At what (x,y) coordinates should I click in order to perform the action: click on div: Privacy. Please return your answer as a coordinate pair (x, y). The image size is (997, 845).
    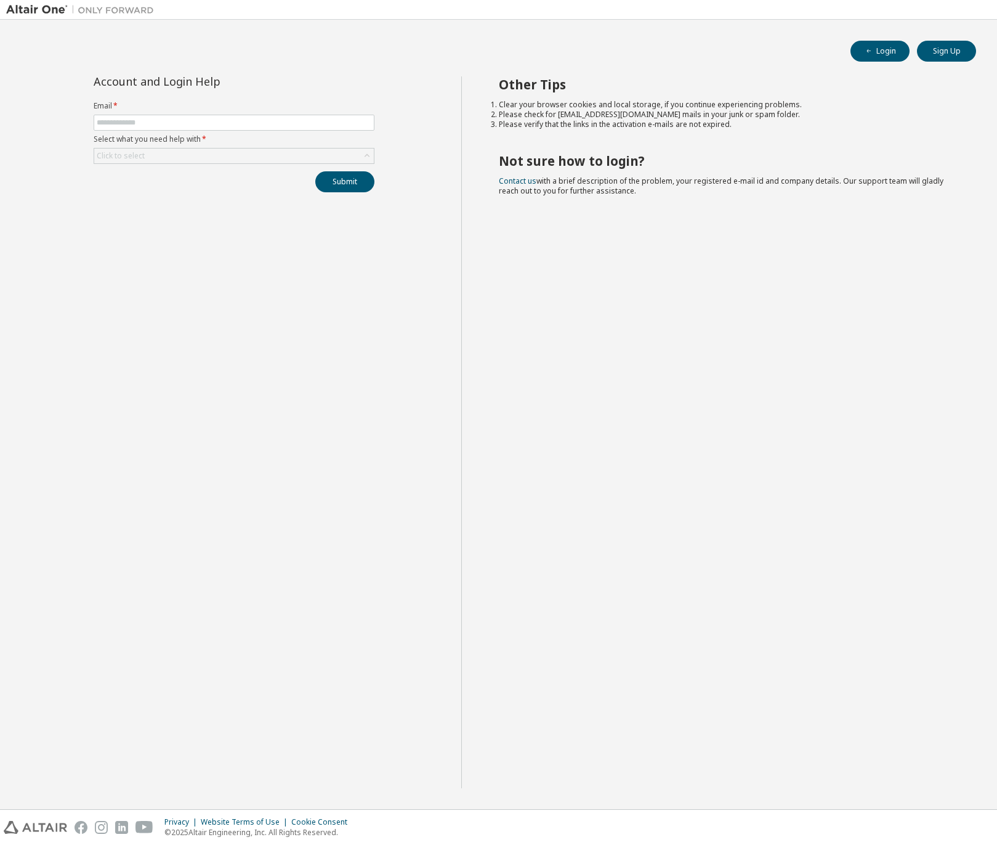
    Looking at the image, I should click on (182, 822).